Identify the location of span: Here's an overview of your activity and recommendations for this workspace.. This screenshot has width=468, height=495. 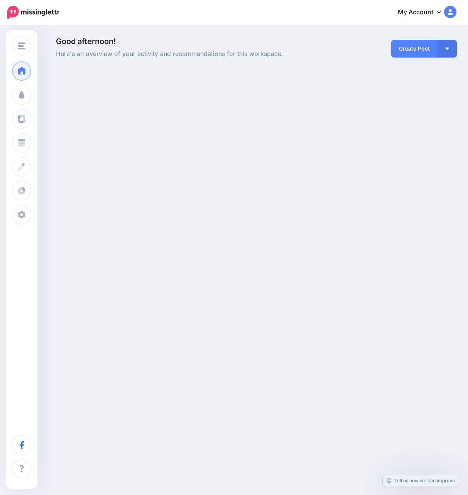
(188, 54).